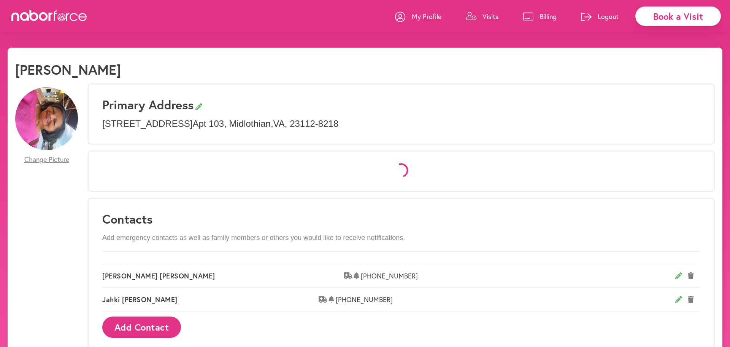  Describe the element at coordinates (608, 16) in the screenshot. I see `p: Logout` at that location.